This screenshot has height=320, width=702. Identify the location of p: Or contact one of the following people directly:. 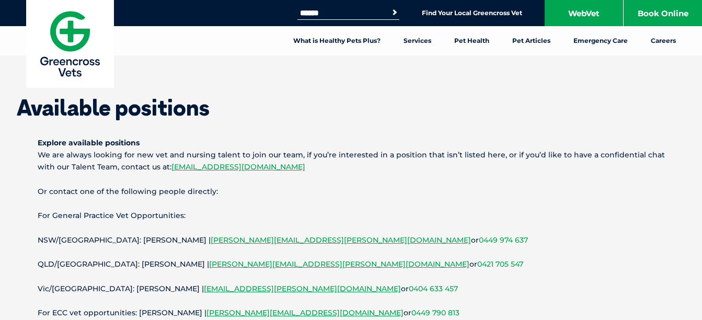
(351, 191).